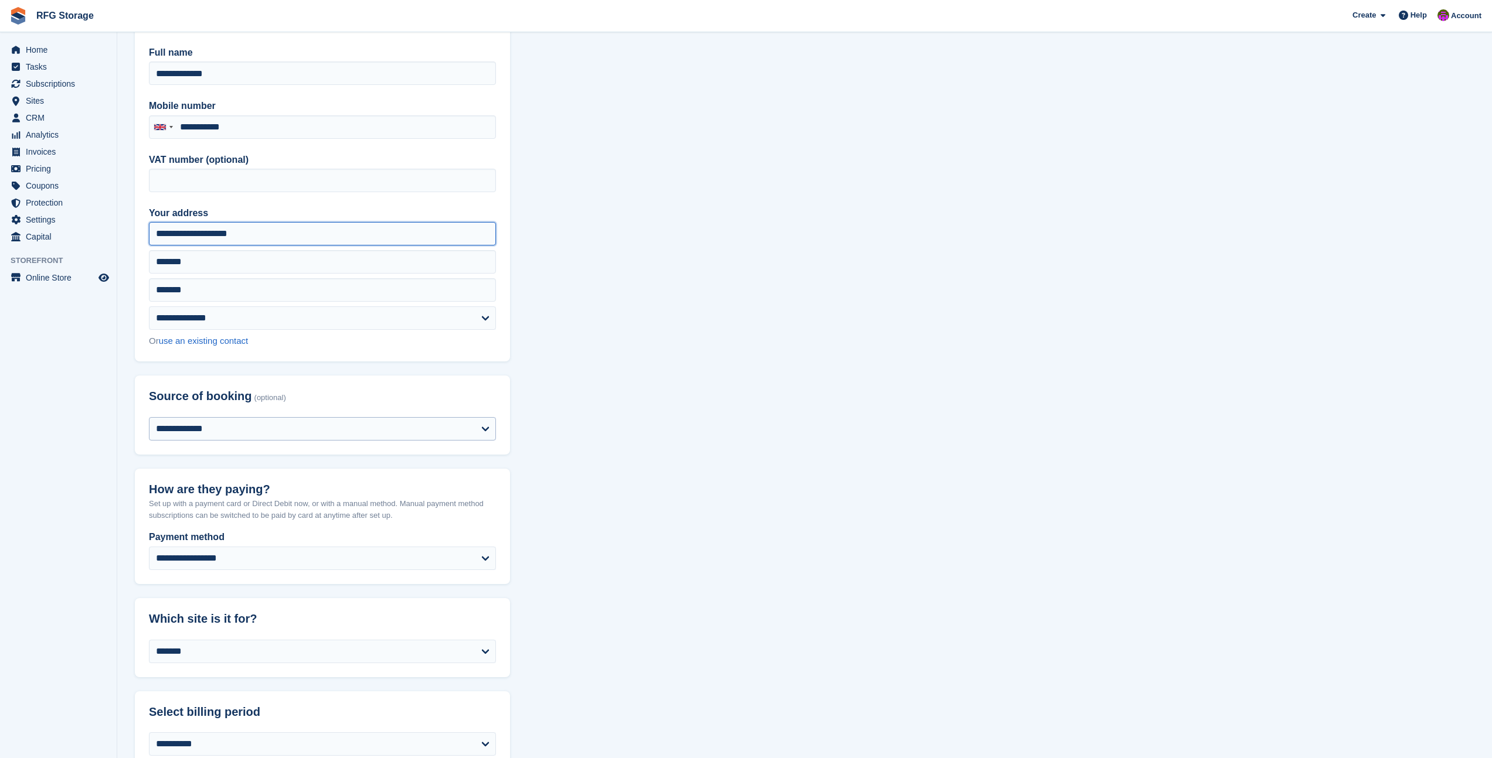 Image resolution: width=1492 pixels, height=758 pixels. What do you see at coordinates (63, 261) in the screenshot?
I see `span: Storefront` at bounding box center [63, 261].